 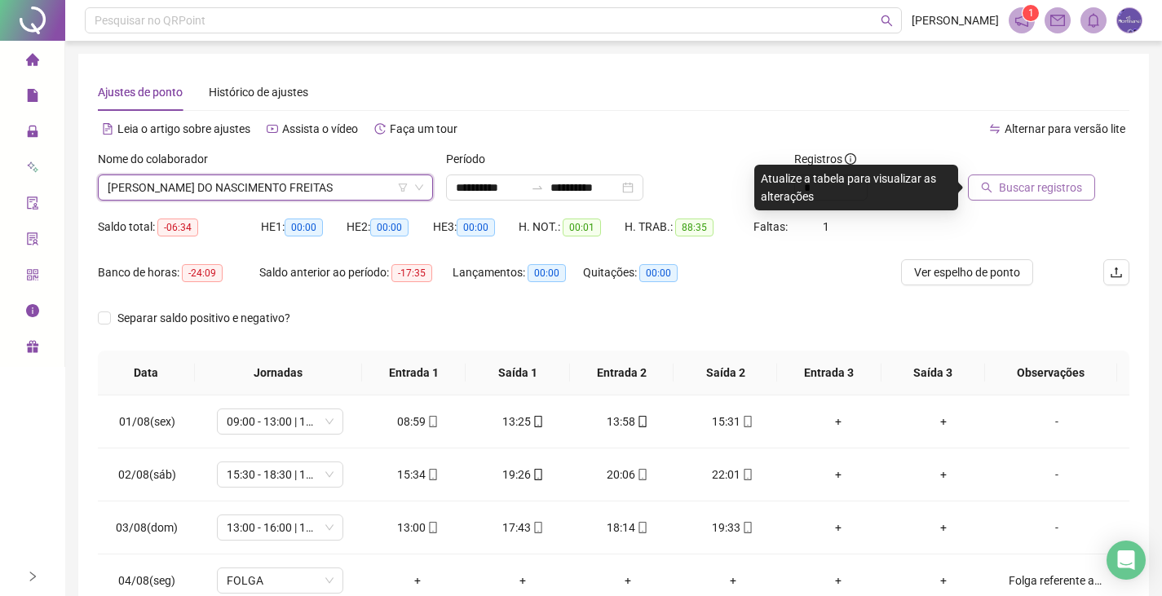 What do you see at coordinates (470, 159) in the screenshot?
I see `label: Período` at bounding box center [470, 159].